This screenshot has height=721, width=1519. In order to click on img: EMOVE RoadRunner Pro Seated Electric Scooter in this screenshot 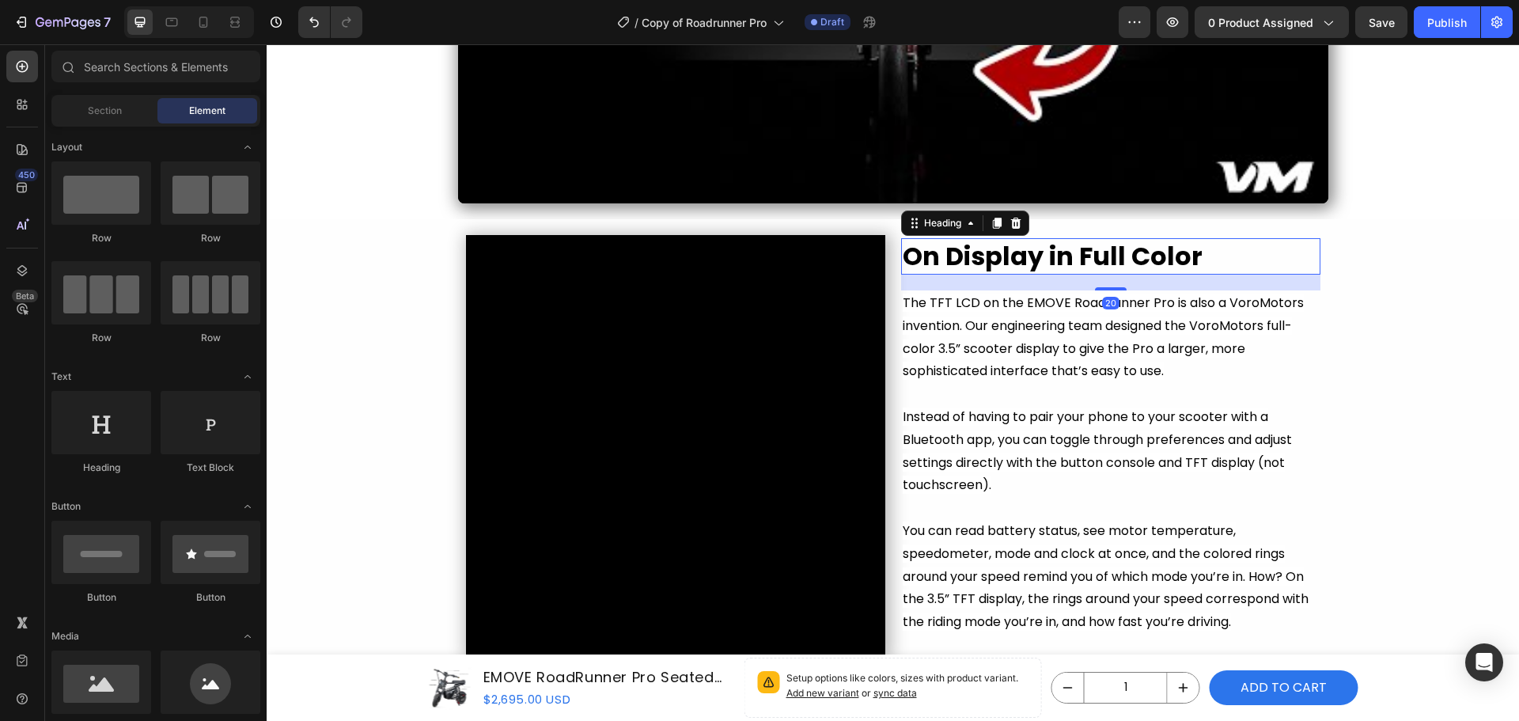, I will do `click(184, 643)`.